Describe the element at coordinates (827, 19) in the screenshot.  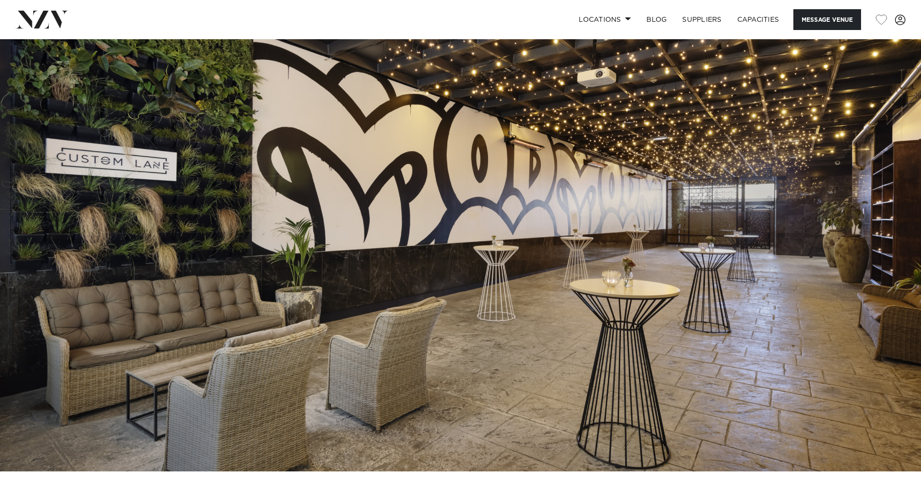
I see `button: Message Venue` at that location.